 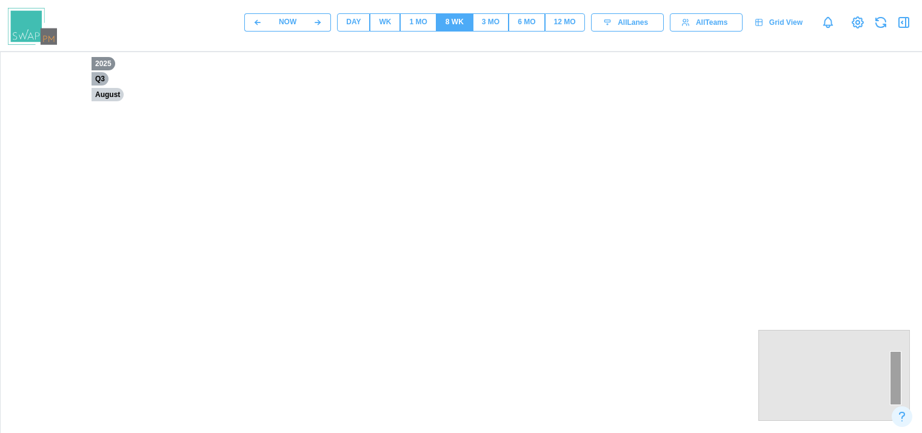 I want to click on button: 6 MO, so click(x=526, y=22).